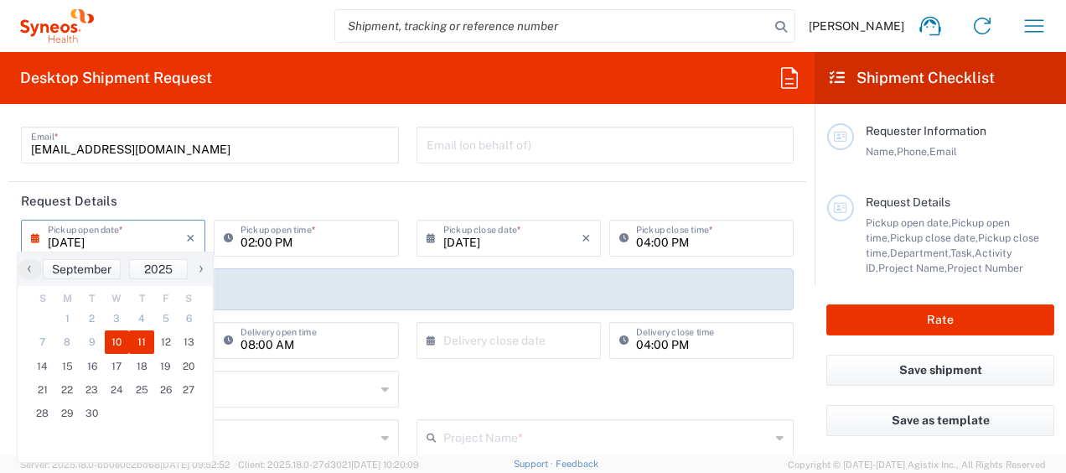  What do you see at coordinates (68, 413) in the screenshot?
I see `span: 29` at bounding box center [68, 413].